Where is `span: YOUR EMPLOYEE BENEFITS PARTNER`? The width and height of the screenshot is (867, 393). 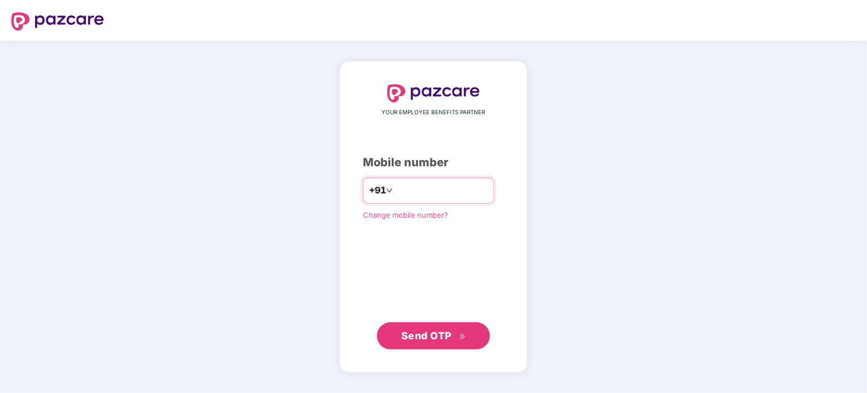
span: YOUR EMPLOYEE BENEFITS PARTNER is located at coordinates (434, 113).